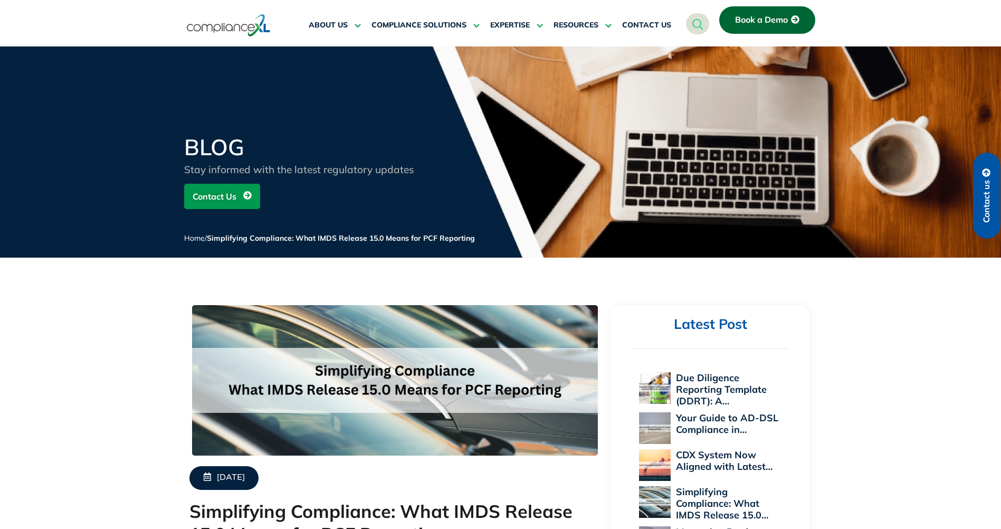  Describe the element at coordinates (647, 25) in the screenshot. I see `a: CONTACT US` at that location.